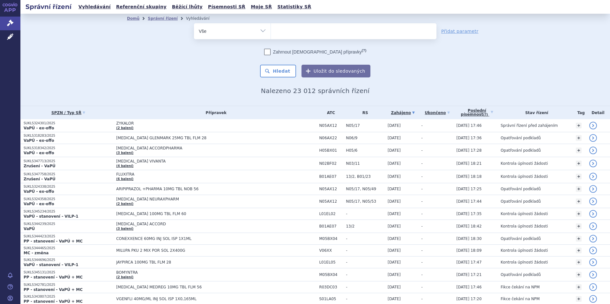 Image resolution: width=610 pixels, height=304 pixels. I want to click on p: SUKLS342781/2025, so click(68, 285).